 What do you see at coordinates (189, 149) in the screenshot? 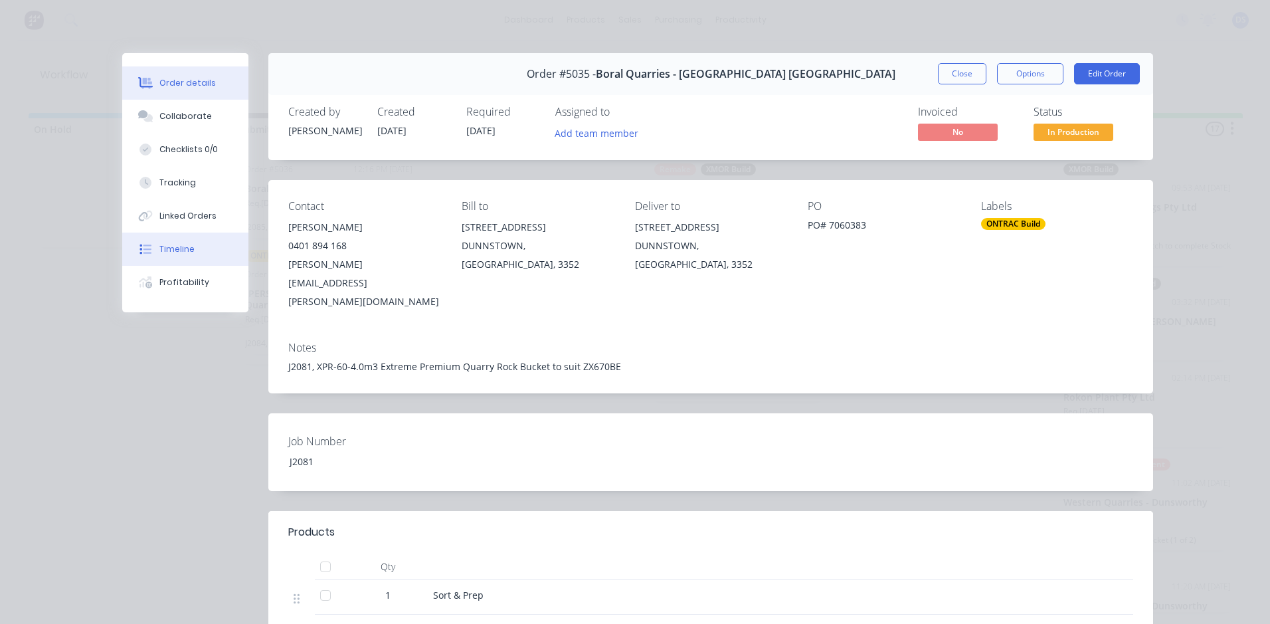
I see `div: Checklists 0/0` at bounding box center [189, 149].